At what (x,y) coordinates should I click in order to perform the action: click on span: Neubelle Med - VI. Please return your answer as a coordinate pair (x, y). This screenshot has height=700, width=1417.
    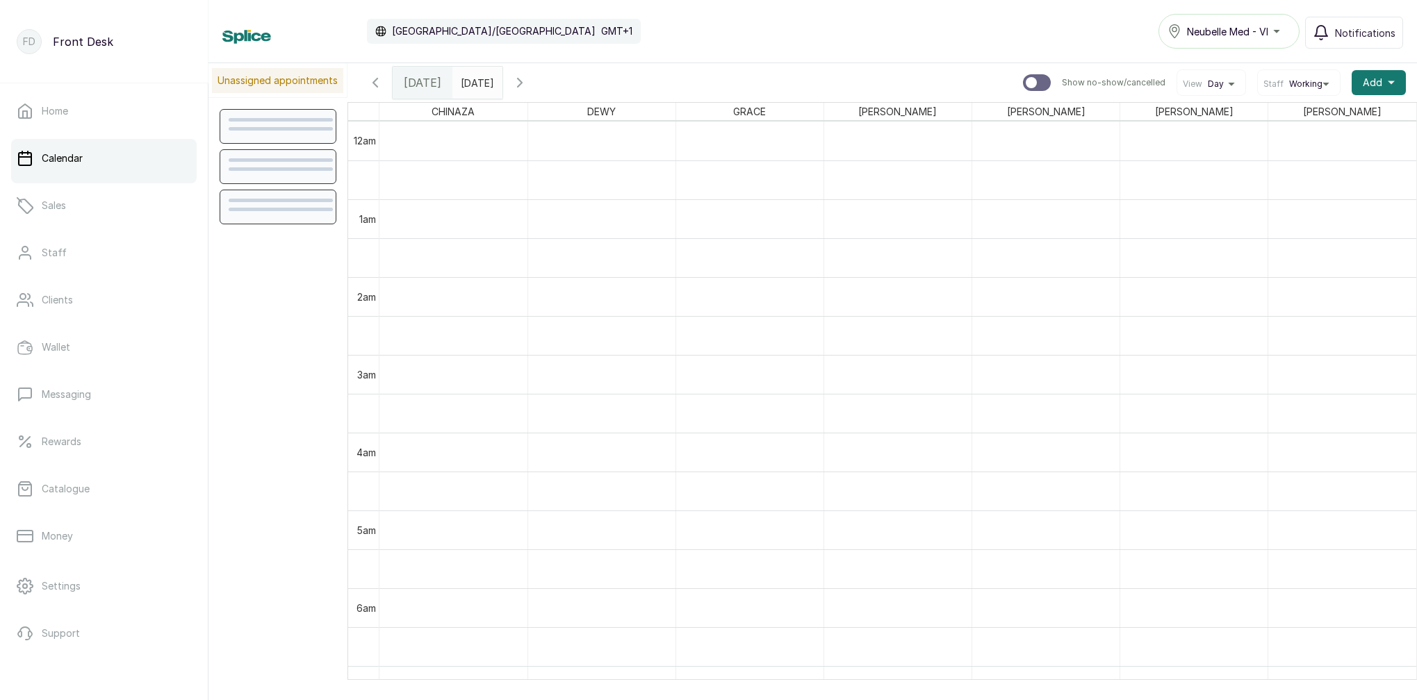
    Looking at the image, I should click on (1227, 31).